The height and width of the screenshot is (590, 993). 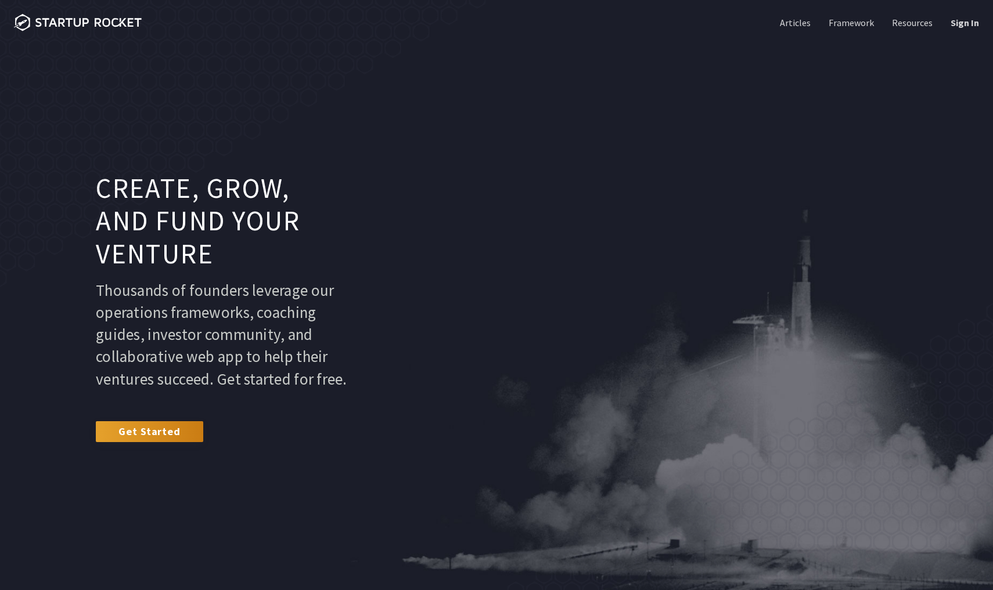 I want to click on a: Framework, so click(x=850, y=23).